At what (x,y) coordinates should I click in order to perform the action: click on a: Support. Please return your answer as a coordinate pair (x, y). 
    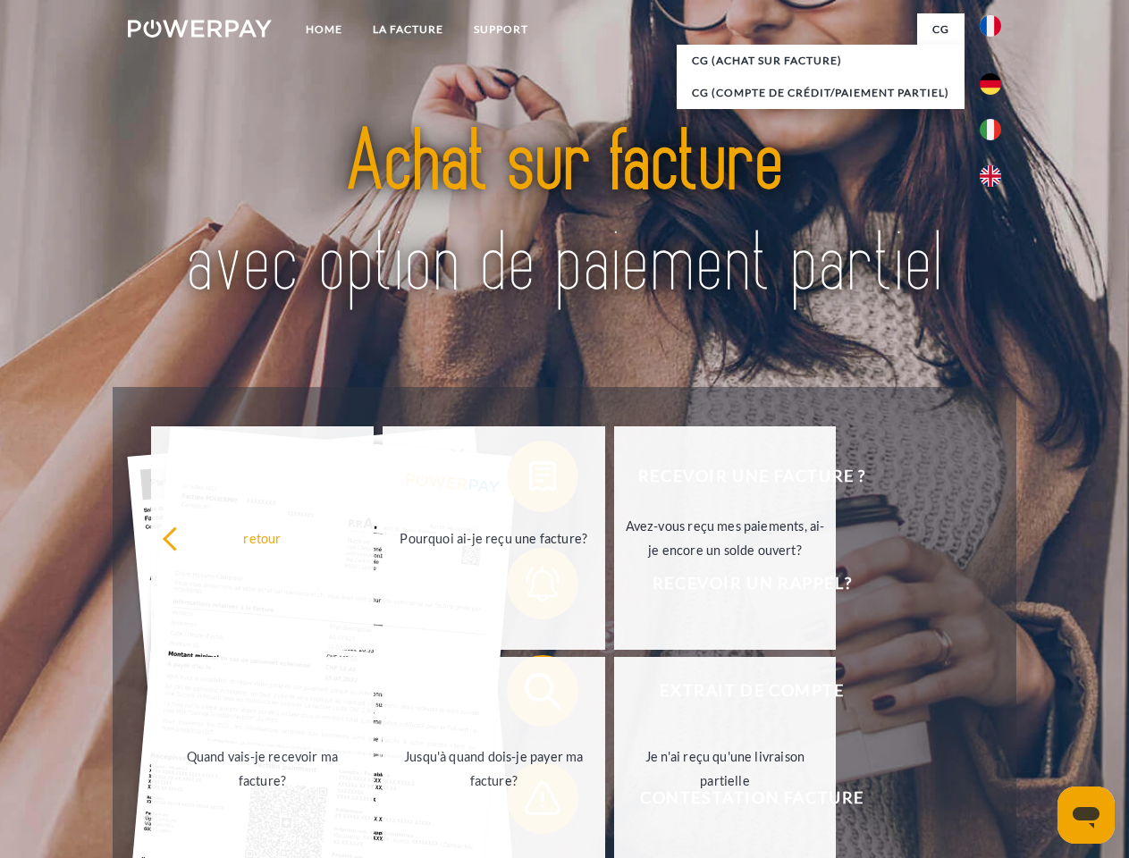
    Looking at the image, I should click on (501, 30).